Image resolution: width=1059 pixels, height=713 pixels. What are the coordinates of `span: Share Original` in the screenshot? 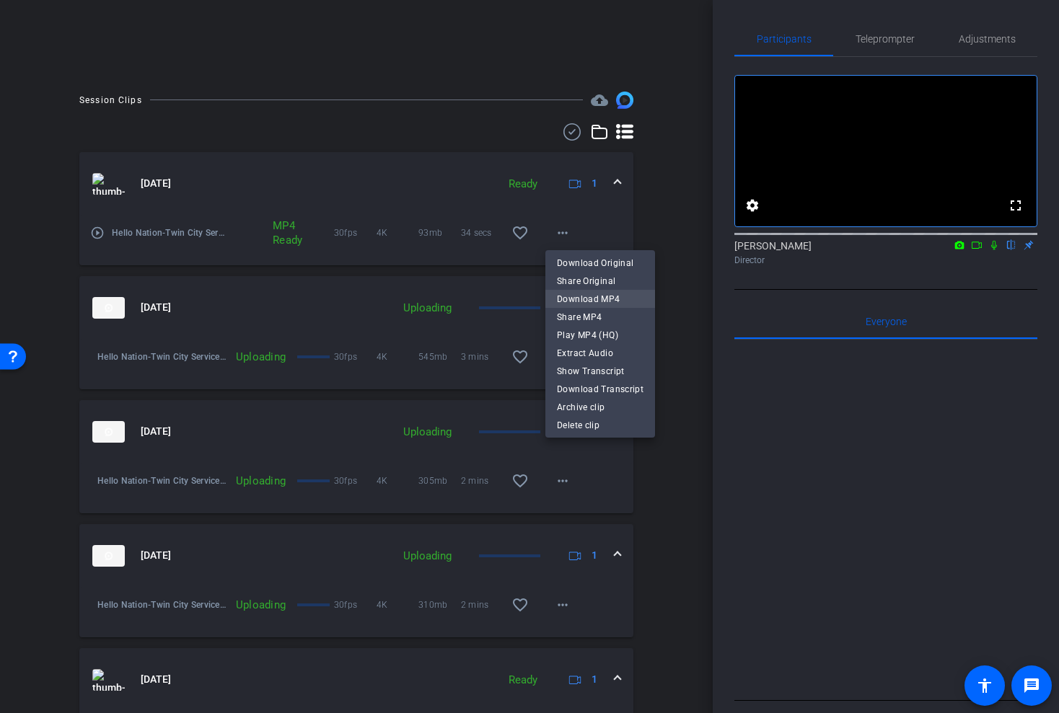 It's located at (600, 281).